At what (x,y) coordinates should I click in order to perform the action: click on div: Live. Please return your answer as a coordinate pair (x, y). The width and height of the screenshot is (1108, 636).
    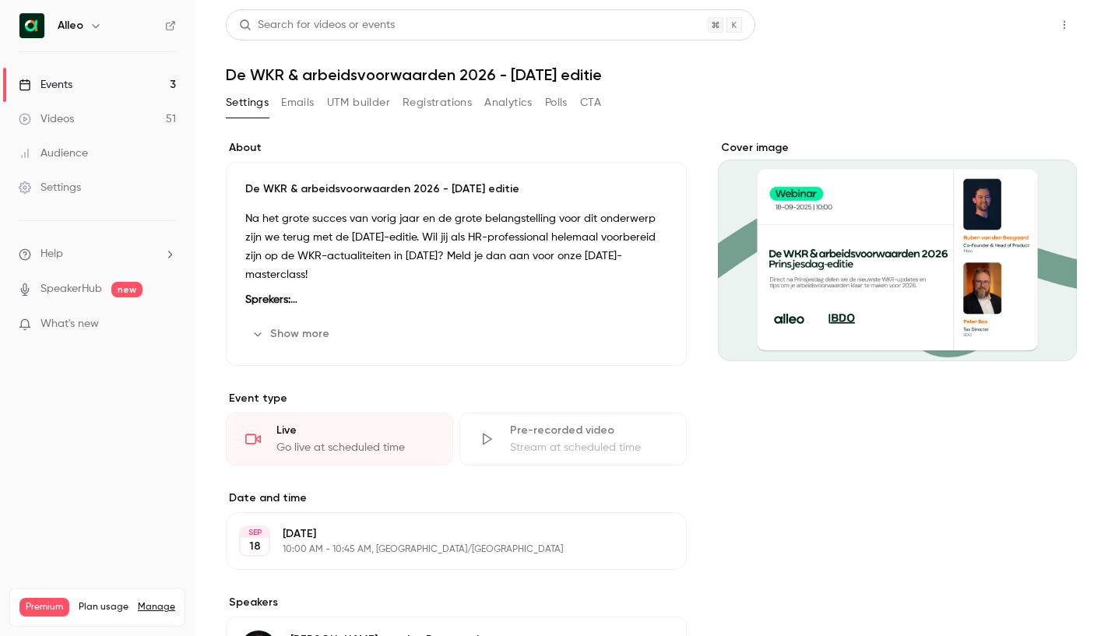
    Looking at the image, I should click on (355, 430).